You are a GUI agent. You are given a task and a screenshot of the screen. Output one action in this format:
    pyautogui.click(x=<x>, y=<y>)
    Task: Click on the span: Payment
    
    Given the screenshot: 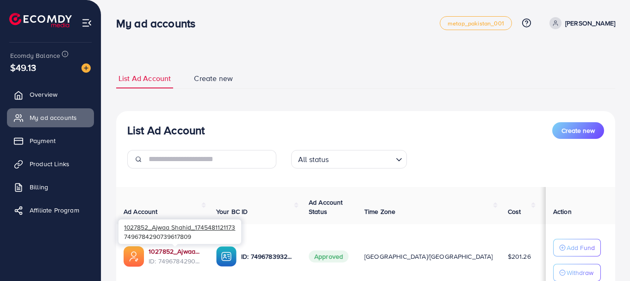 What is the action you would take?
    pyautogui.click(x=43, y=141)
    